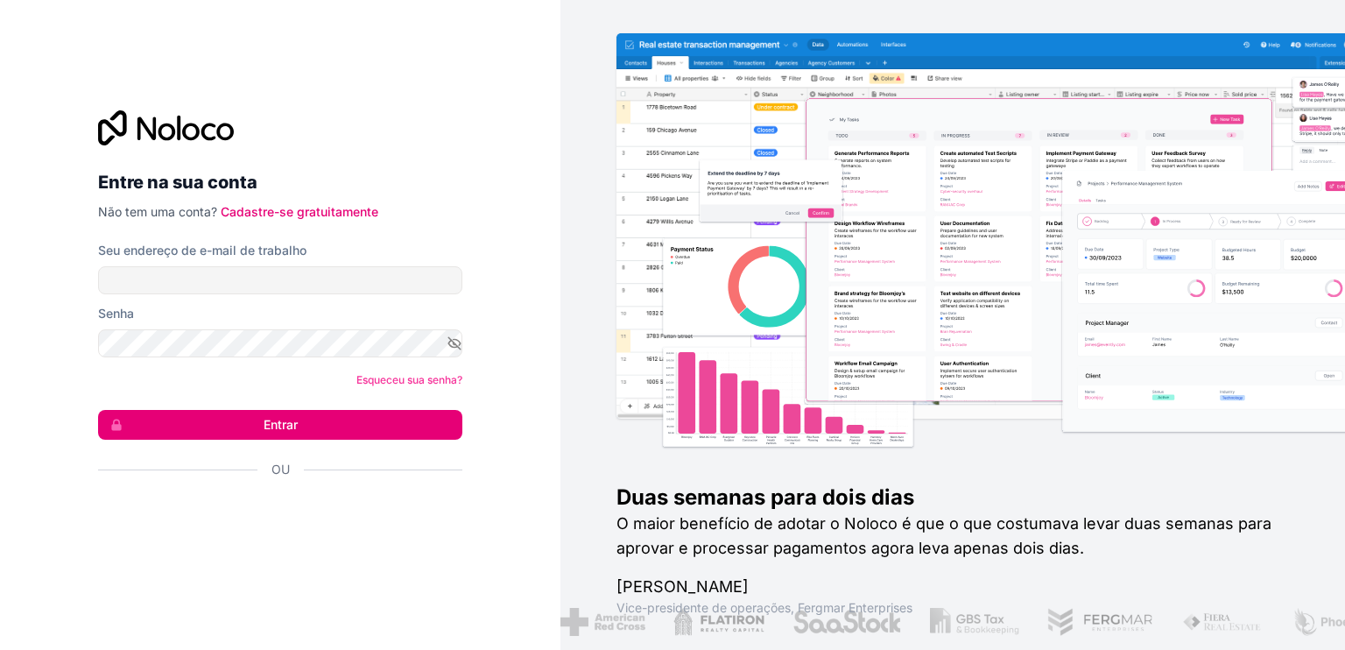 The height and width of the screenshot is (650, 1345). What do you see at coordinates (765, 496) in the screenshot?
I see `font: Duas semanas para dois dias` at bounding box center [765, 496].